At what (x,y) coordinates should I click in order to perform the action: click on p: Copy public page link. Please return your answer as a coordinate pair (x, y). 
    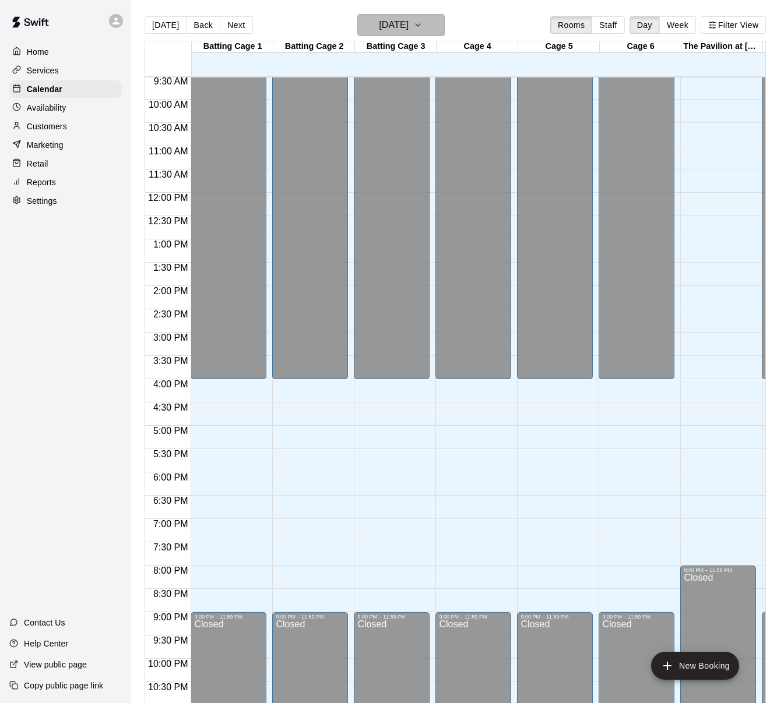
    Looking at the image, I should click on (64, 686).